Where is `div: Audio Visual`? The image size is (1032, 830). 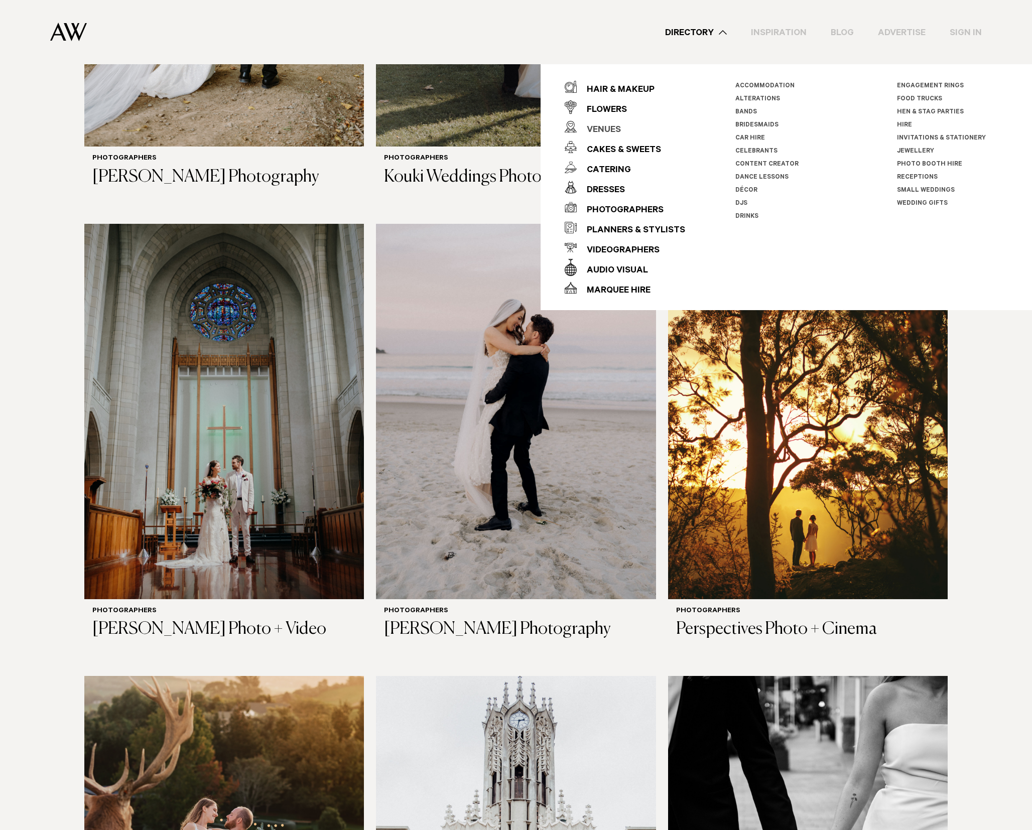
div: Audio Visual is located at coordinates (613, 271).